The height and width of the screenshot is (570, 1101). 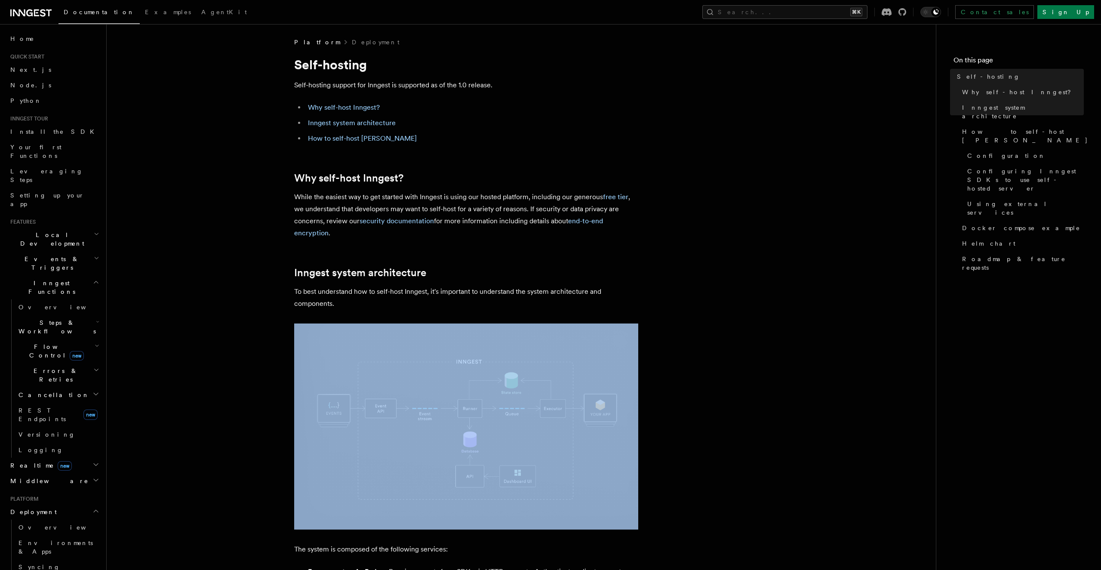 I want to click on span: Home, so click(x=22, y=39).